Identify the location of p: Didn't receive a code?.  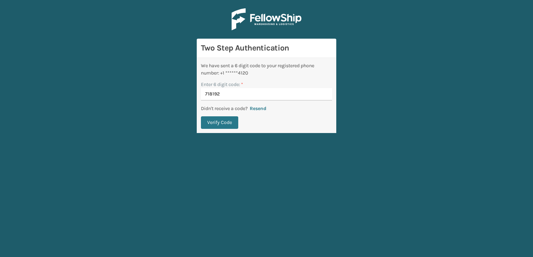
(224, 108).